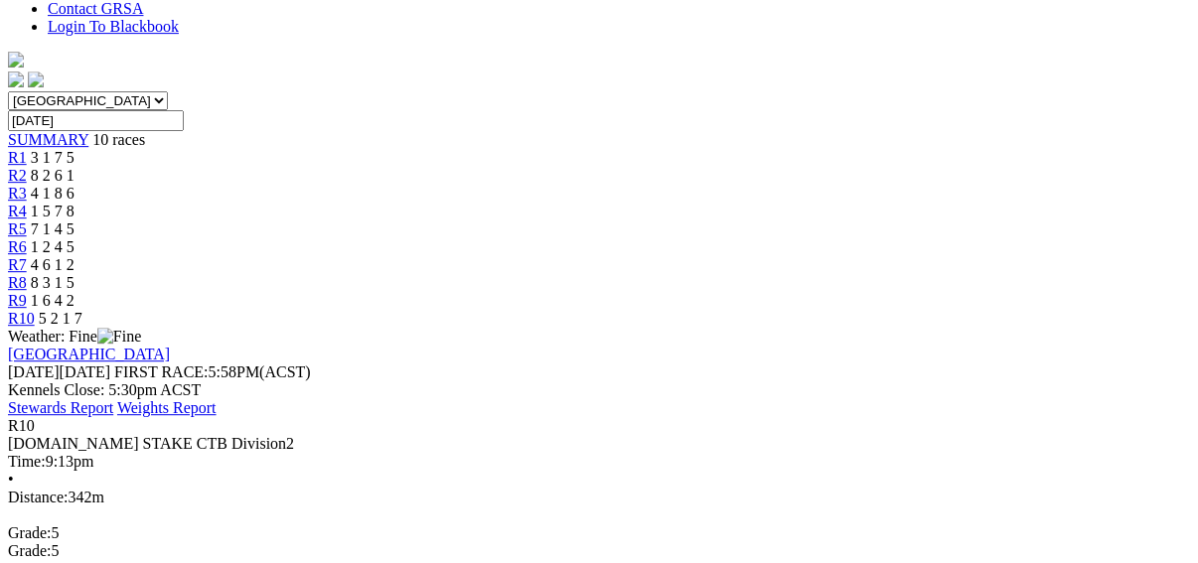  I want to click on span: 10 races, so click(118, 139).